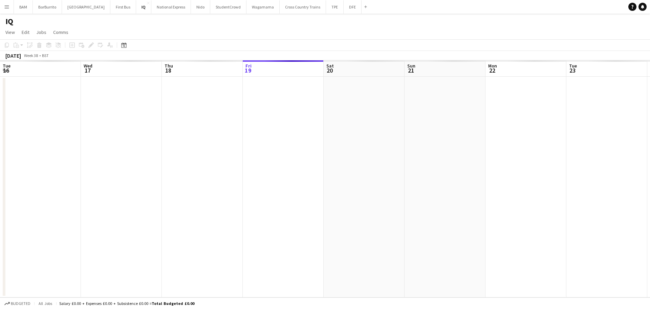 The image size is (650, 309). Describe the element at coordinates (41, 32) in the screenshot. I see `a: Jobs` at that location.